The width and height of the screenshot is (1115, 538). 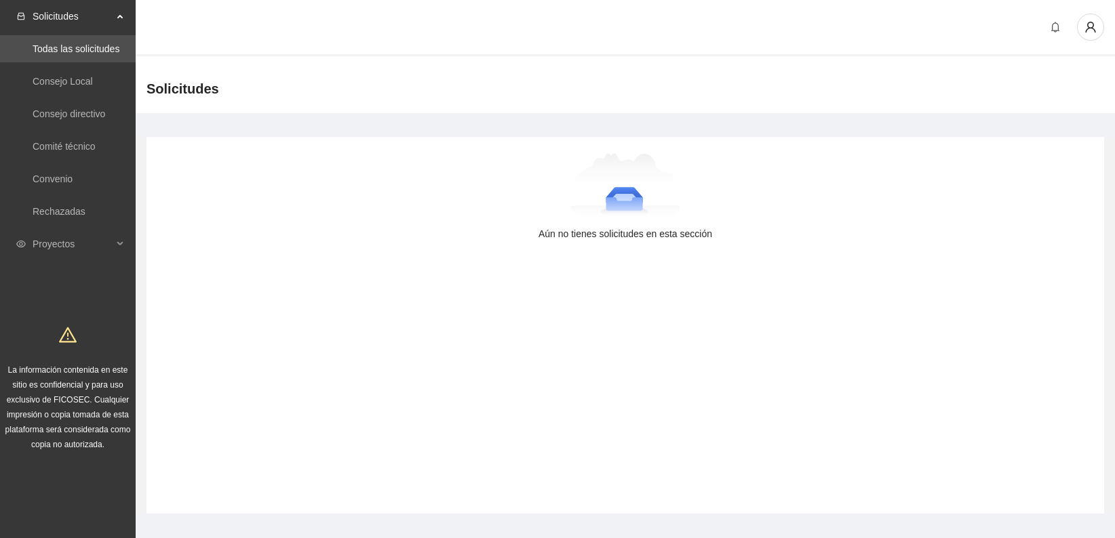 I want to click on a: Consejo directivo, so click(x=68, y=114).